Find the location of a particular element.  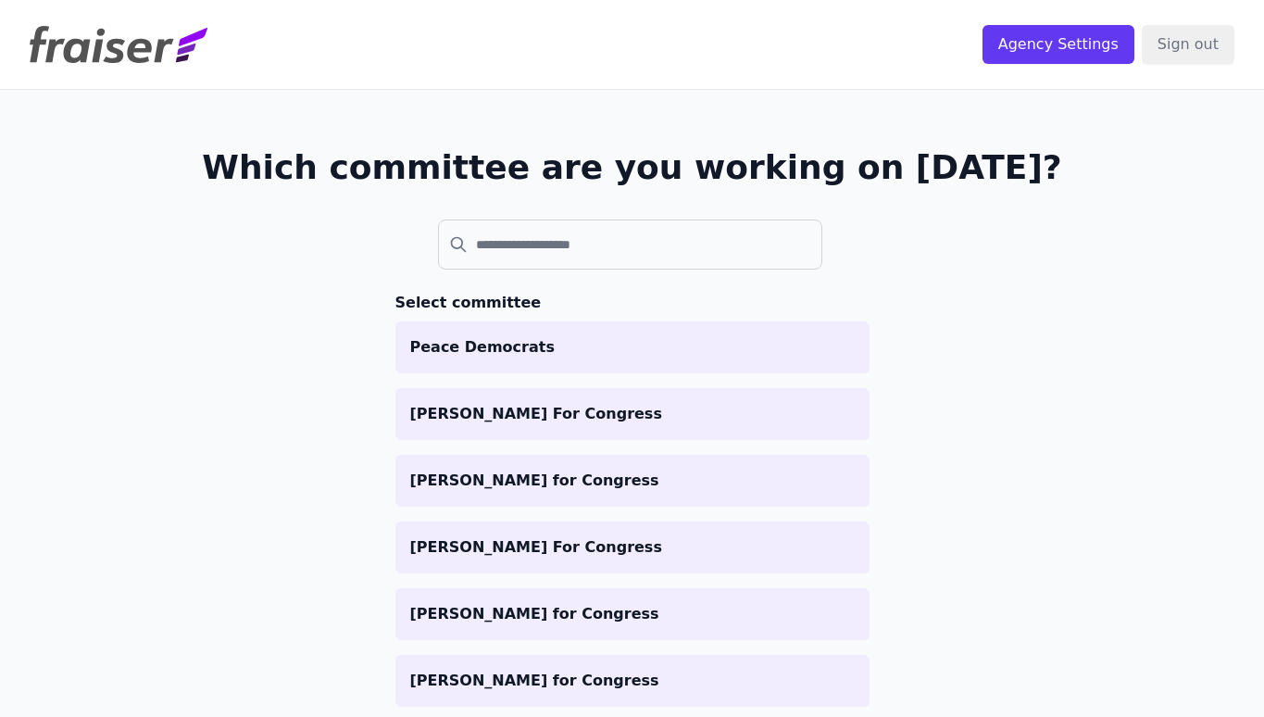

a: Peace Democrats is located at coordinates (633, 347).